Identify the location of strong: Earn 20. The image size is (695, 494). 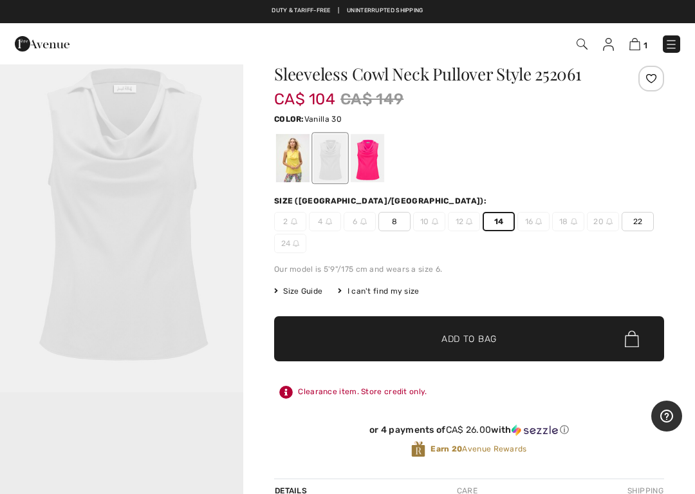
(446, 449).